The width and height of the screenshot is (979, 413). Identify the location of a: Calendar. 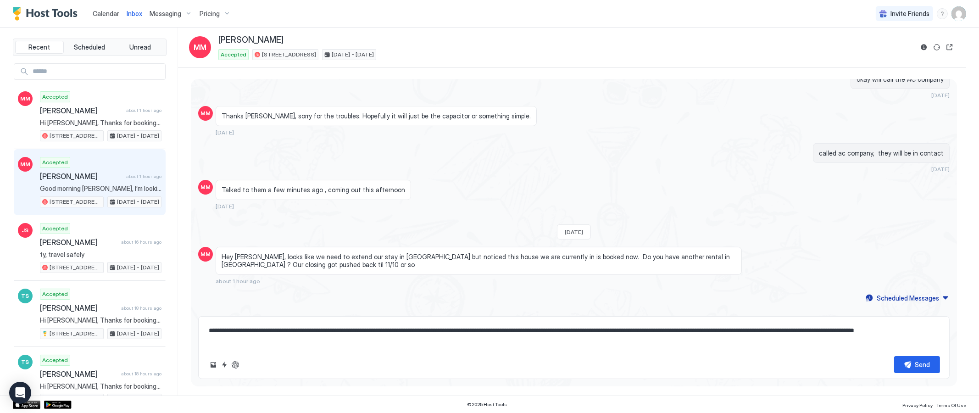
(106, 13).